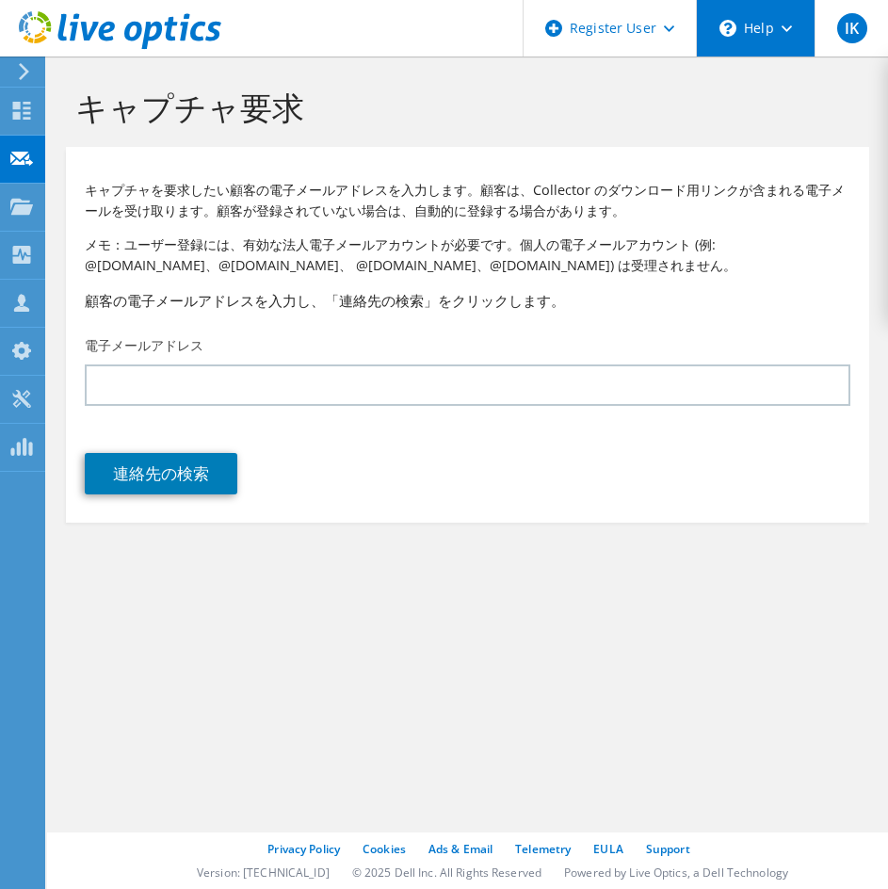 The image size is (888, 889). What do you see at coordinates (144, 346) in the screenshot?
I see `label: 電子メールアドレス` at bounding box center [144, 346].